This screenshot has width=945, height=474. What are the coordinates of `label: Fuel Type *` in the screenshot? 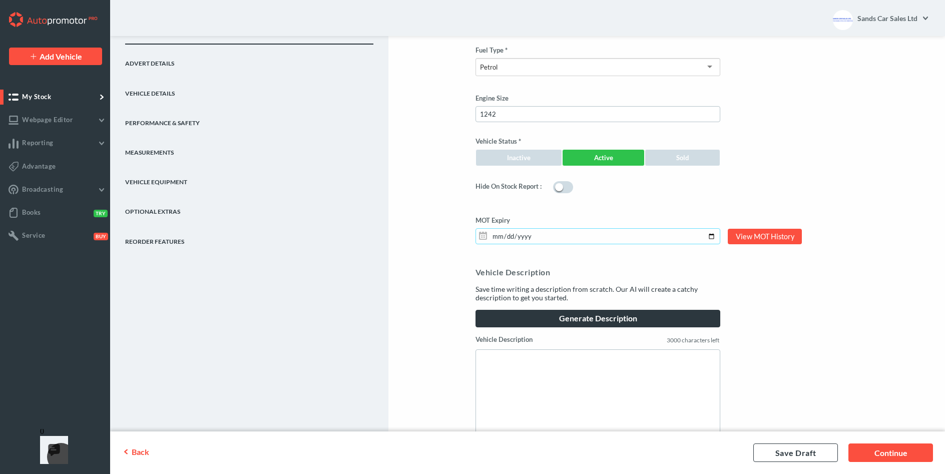 It's located at (597, 50).